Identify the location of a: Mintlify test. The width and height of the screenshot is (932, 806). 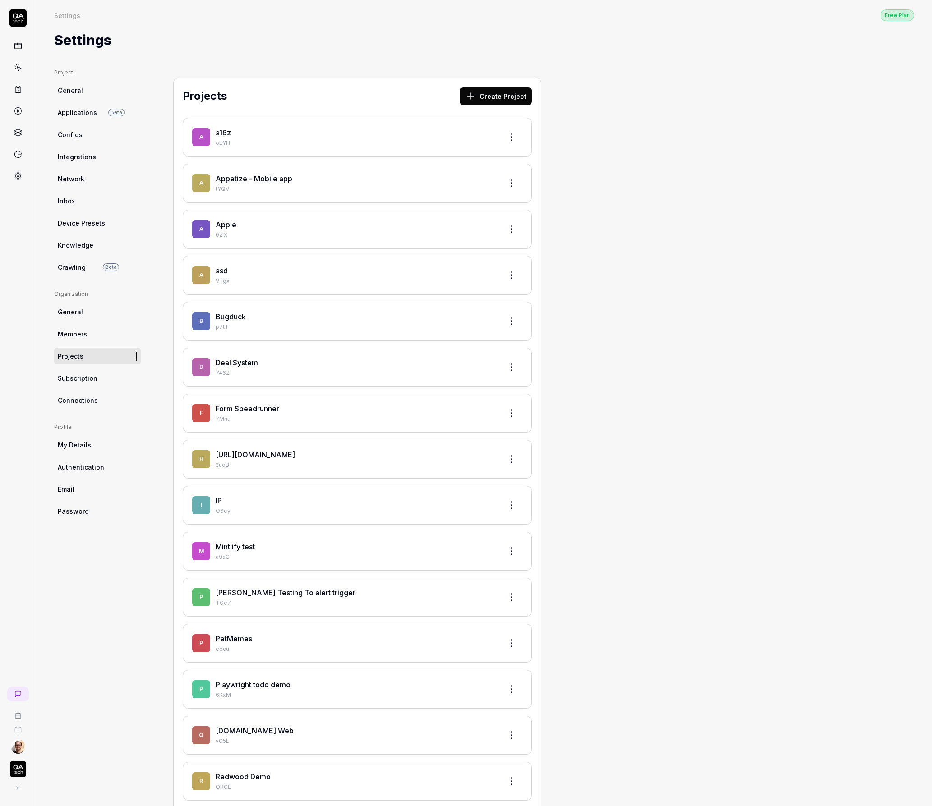
(235, 547).